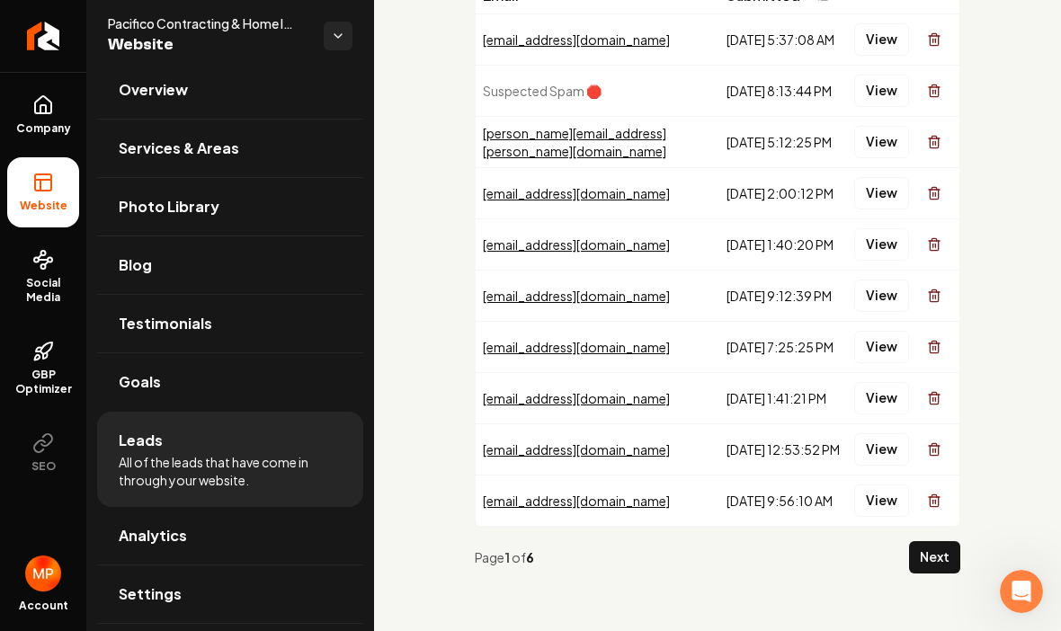 This screenshot has width=1061, height=631. I want to click on span: Social Media, so click(43, 290).